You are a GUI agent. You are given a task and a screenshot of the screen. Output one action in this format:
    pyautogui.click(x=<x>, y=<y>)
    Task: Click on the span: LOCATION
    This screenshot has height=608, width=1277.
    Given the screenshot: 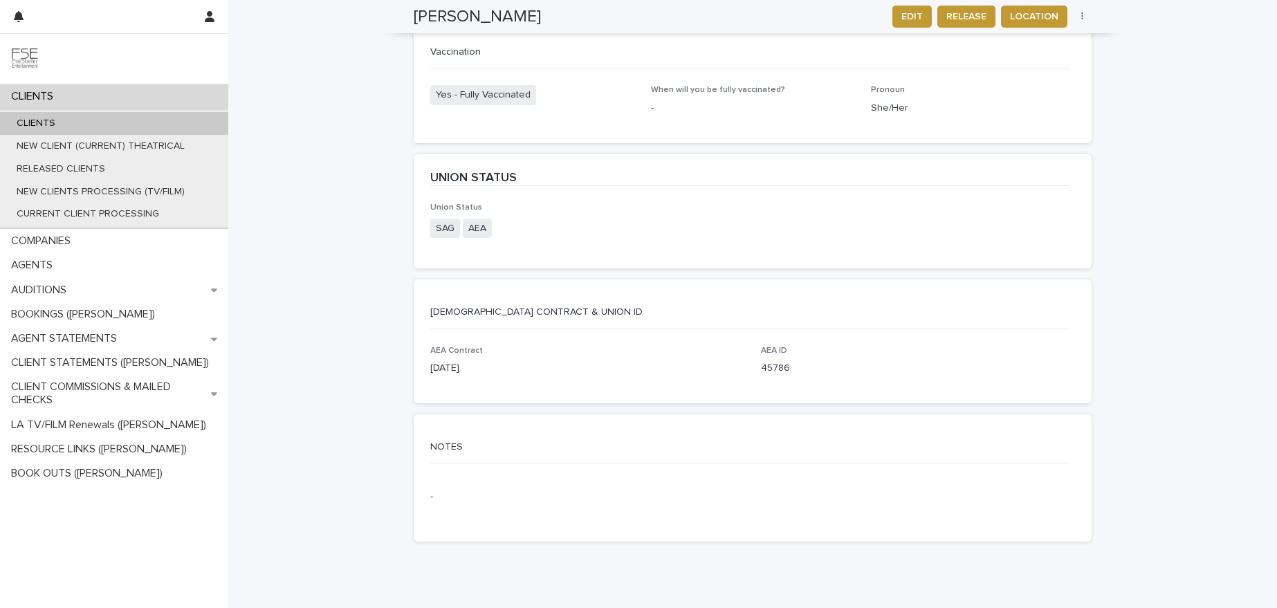 What is the action you would take?
    pyautogui.click(x=1034, y=17)
    